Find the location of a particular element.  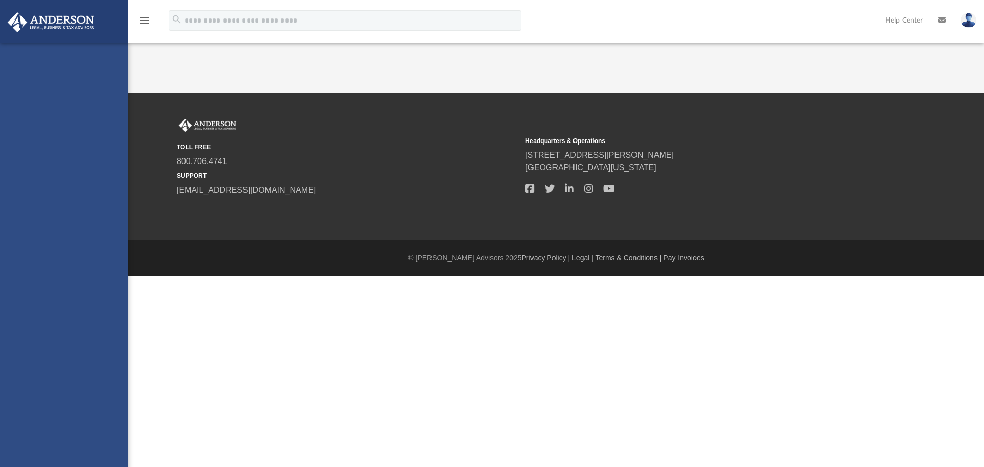

a: menu is located at coordinates (145, 23).